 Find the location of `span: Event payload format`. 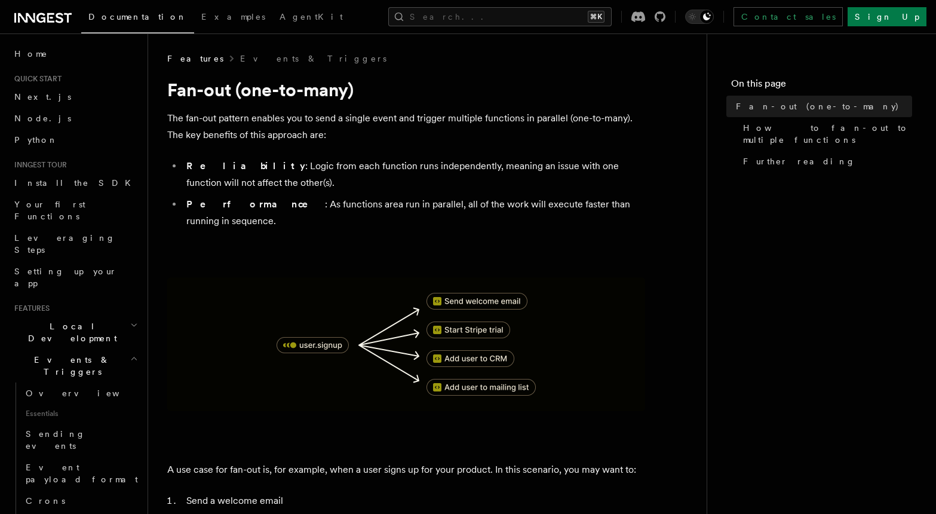

span: Event payload format is located at coordinates (82, 473).